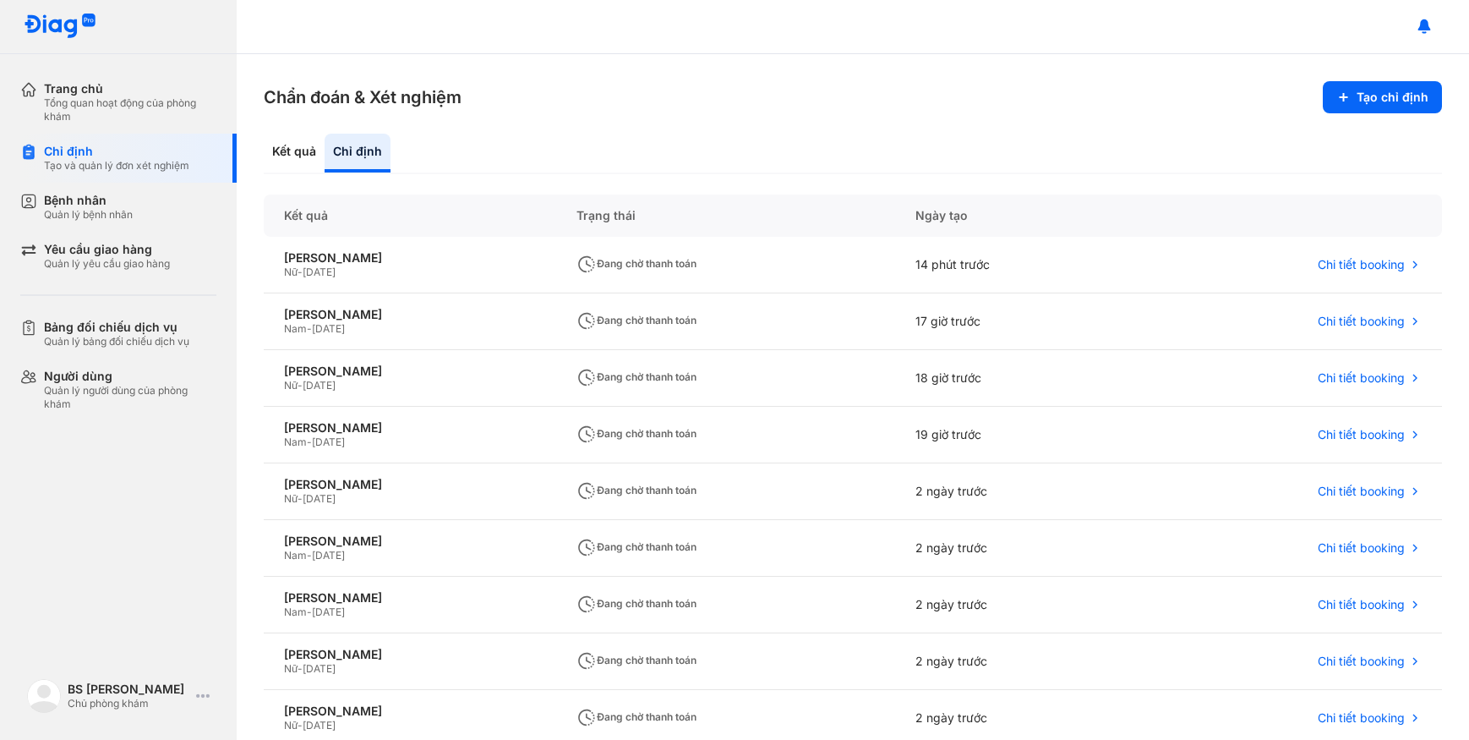 This screenshot has height=740, width=1469. I want to click on div: Quản lý người dùng của phòng khám, so click(130, 397).